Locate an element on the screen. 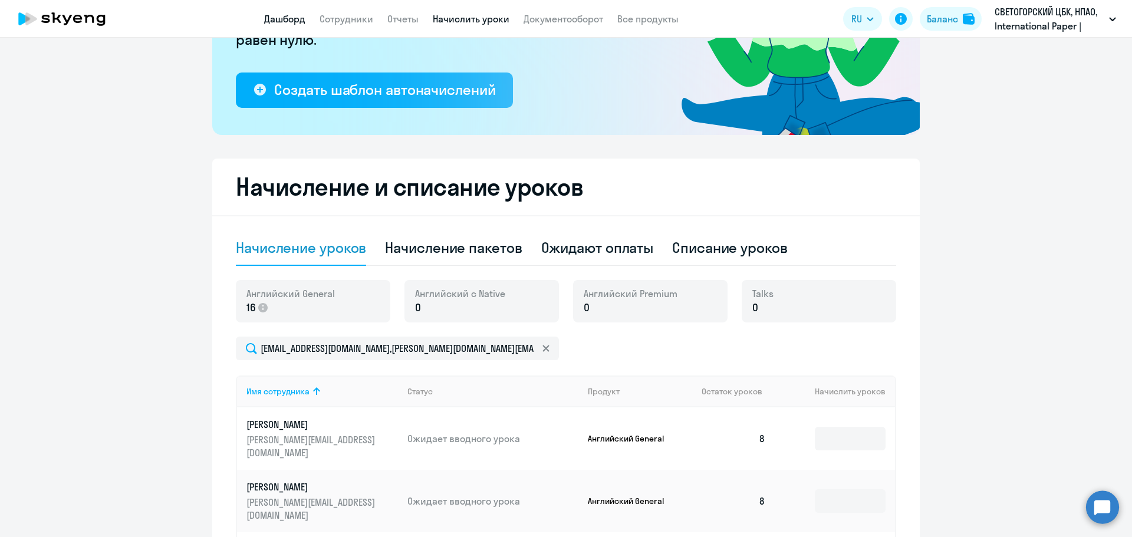 The width and height of the screenshot is (1132, 537). a: Дашборд is located at coordinates (285, 19).